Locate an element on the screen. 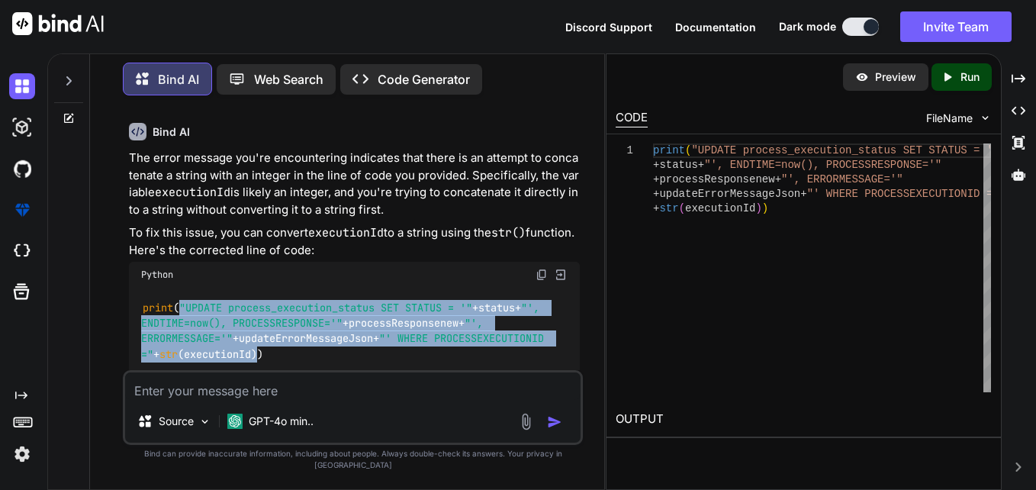 The width and height of the screenshot is (1036, 490). img: icon is located at coordinates (554, 422).